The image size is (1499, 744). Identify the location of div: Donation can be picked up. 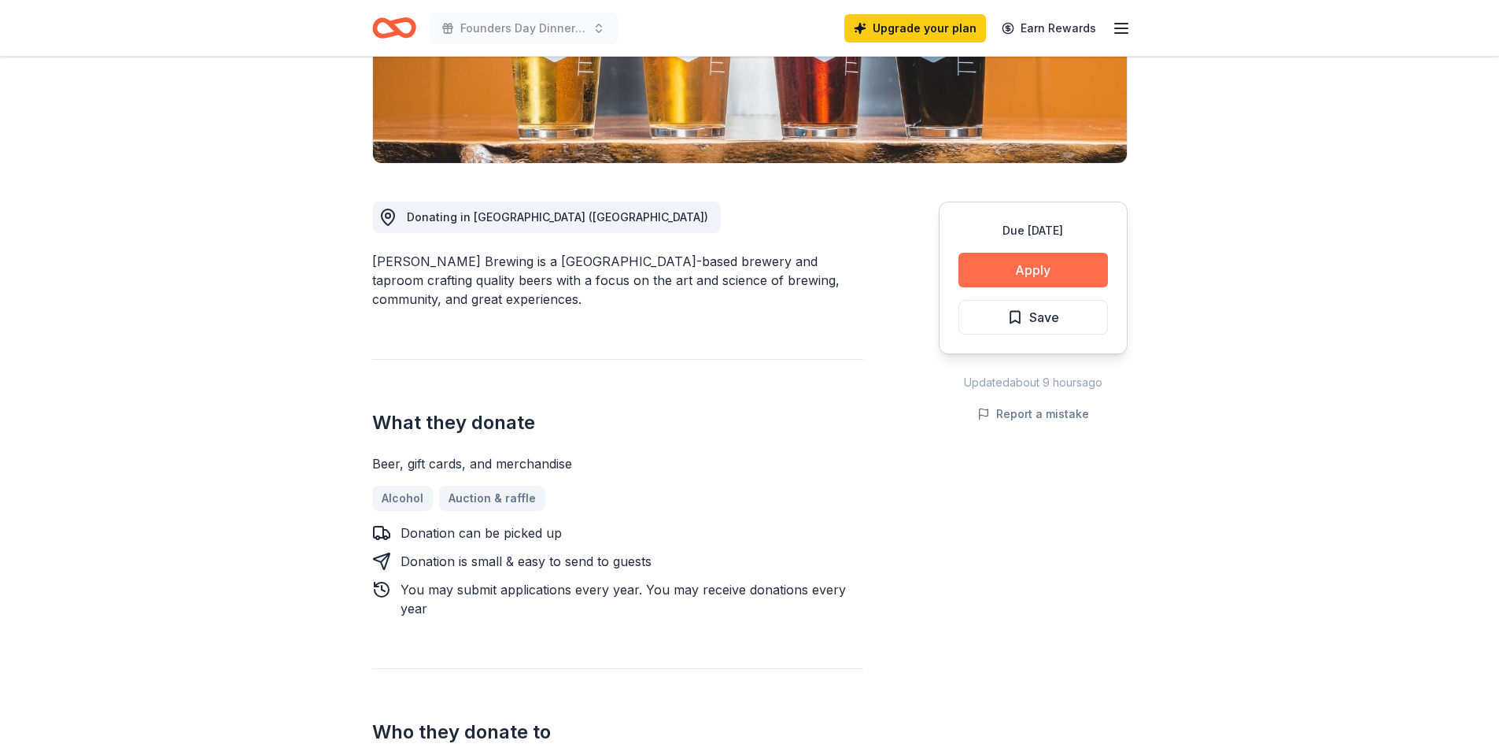
(481, 533).